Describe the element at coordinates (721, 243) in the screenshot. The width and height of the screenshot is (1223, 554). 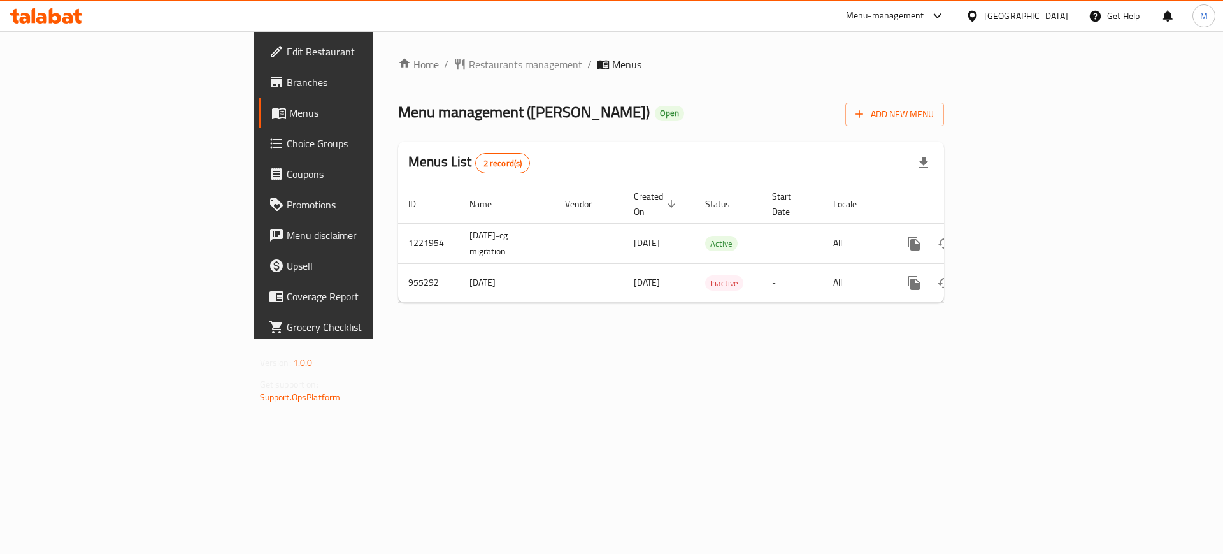
I see `span: Active` at that location.